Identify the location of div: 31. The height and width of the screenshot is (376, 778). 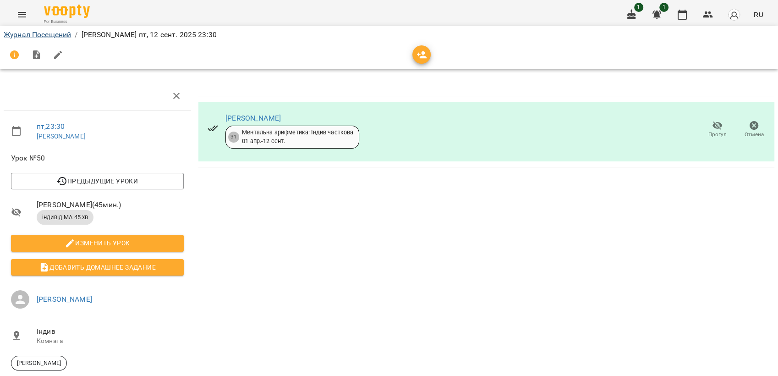
(234, 137).